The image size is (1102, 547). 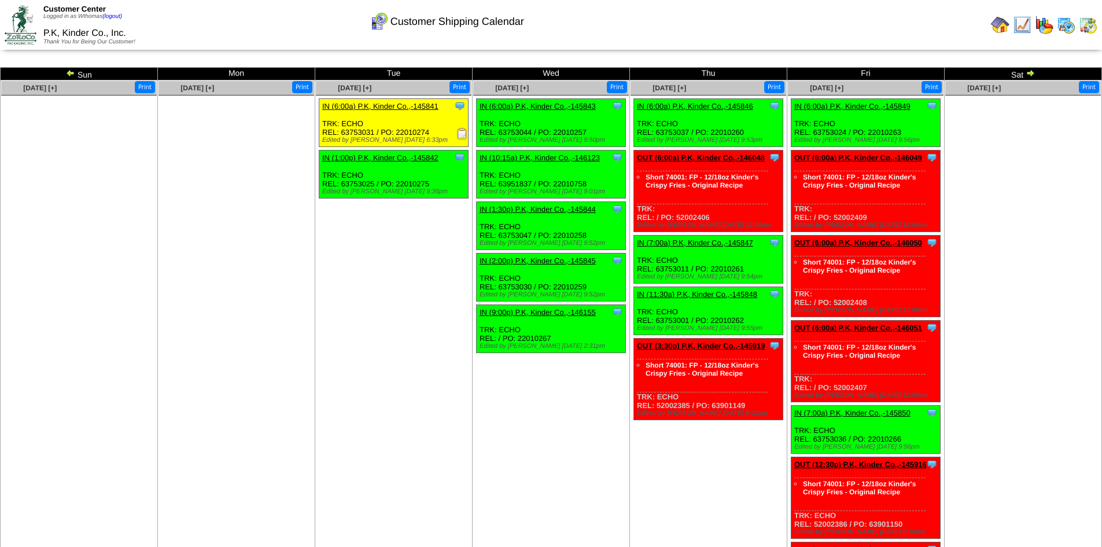 What do you see at coordinates (858, 157) in the screenshot?
I see `a: OUT (6:00a) P.K, Kinder Co.,-146049` at bounding box center [858, 157].